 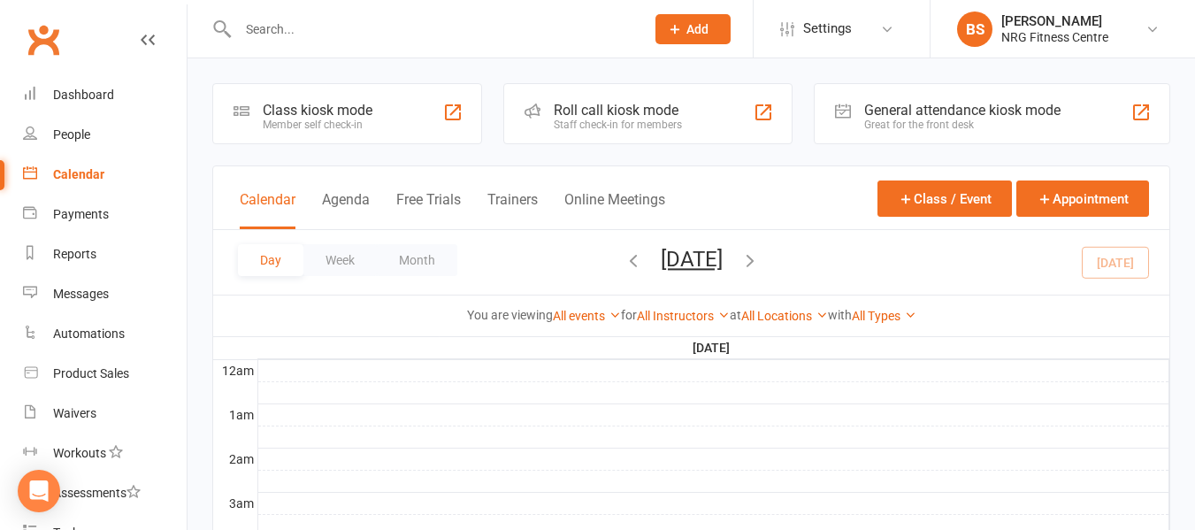 What do you see at coordinates (104, 95) in the screenshot?
I see `a: Dashboard` at bounding box center [104, 95].